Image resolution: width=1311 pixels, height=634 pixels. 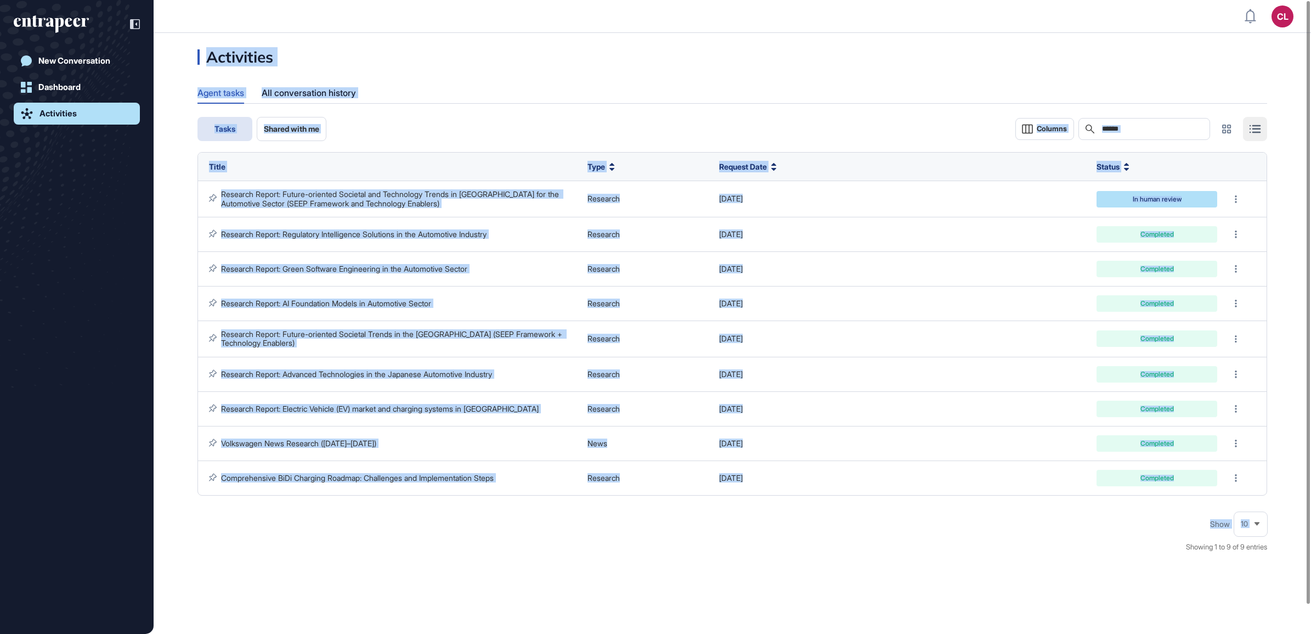 I want to click on div: CL, so click(x=1282, y=16).